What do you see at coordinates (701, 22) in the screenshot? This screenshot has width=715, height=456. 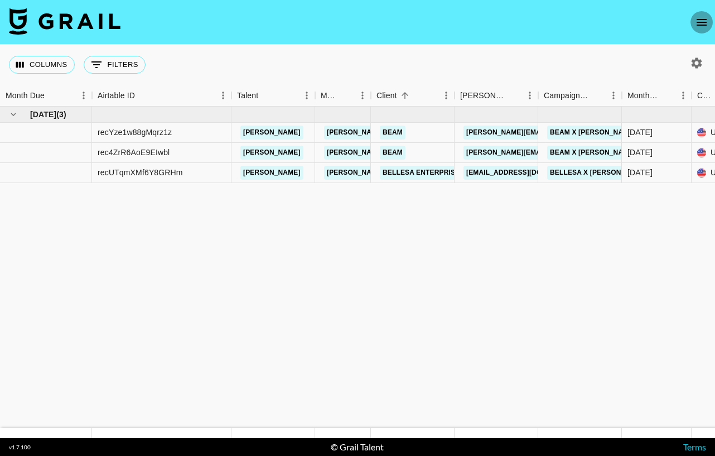 I see `button: open drawer` at bounding box center [701, 22].